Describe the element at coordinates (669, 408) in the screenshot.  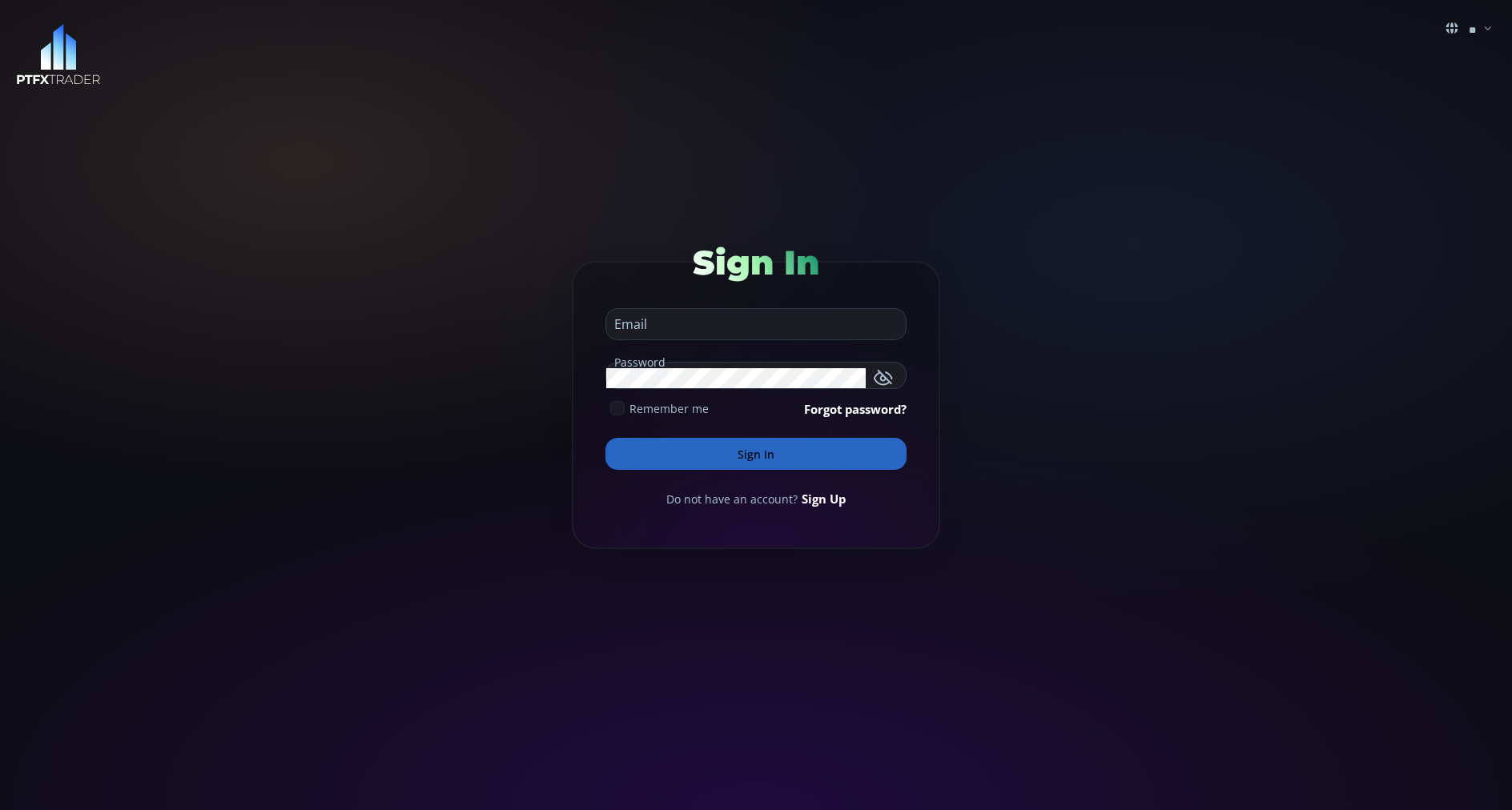
I see `span: Remember me` at that location.